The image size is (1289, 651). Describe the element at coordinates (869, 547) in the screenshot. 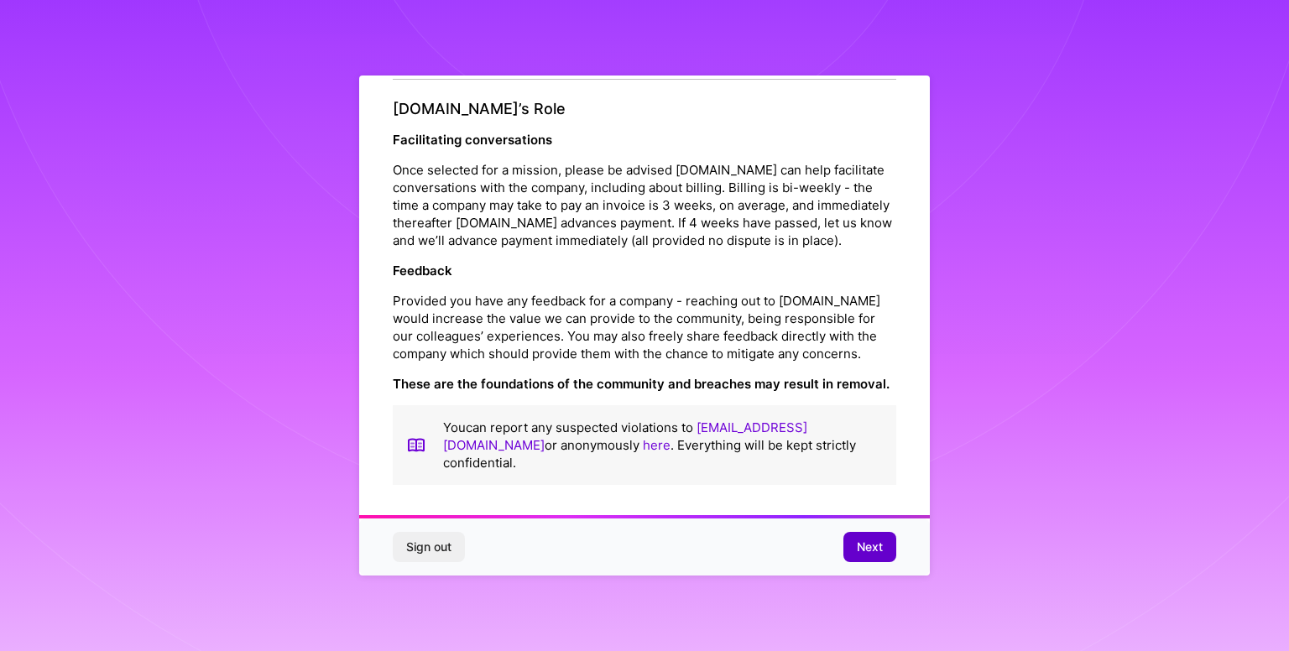

I see `span: Next` at that location.